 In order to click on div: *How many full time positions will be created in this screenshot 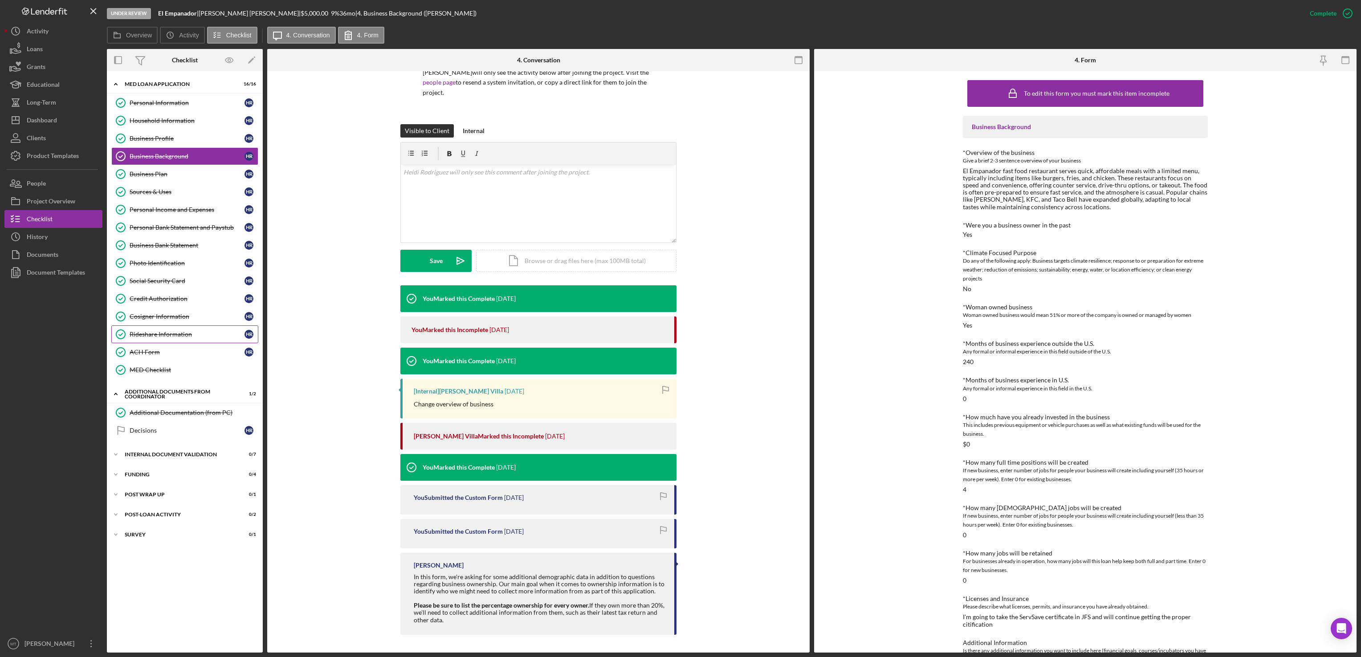, I will do `click(1086, 463)`.